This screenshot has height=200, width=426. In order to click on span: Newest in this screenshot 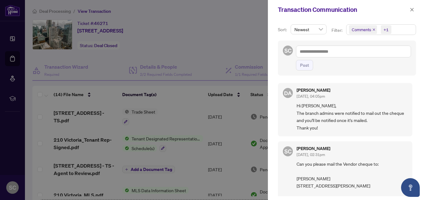, I will do `click(309, 29)`.